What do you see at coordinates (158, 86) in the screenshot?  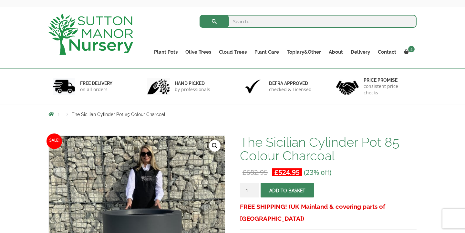 I see `img: 2.jpg` at bounding box center [158, 86].